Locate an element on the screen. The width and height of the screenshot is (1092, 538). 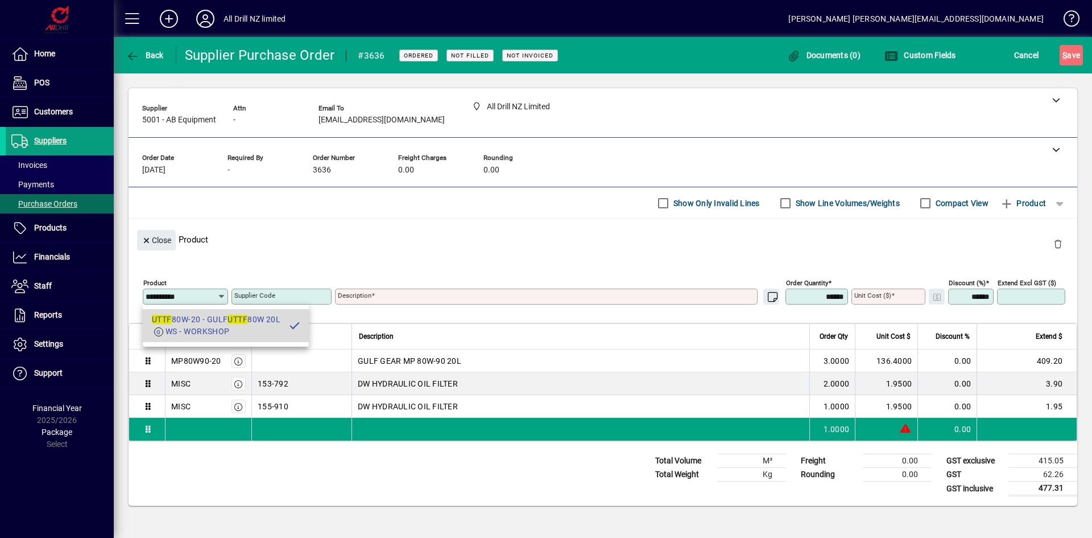
label: Compact View is located at coordinates (961, 203).